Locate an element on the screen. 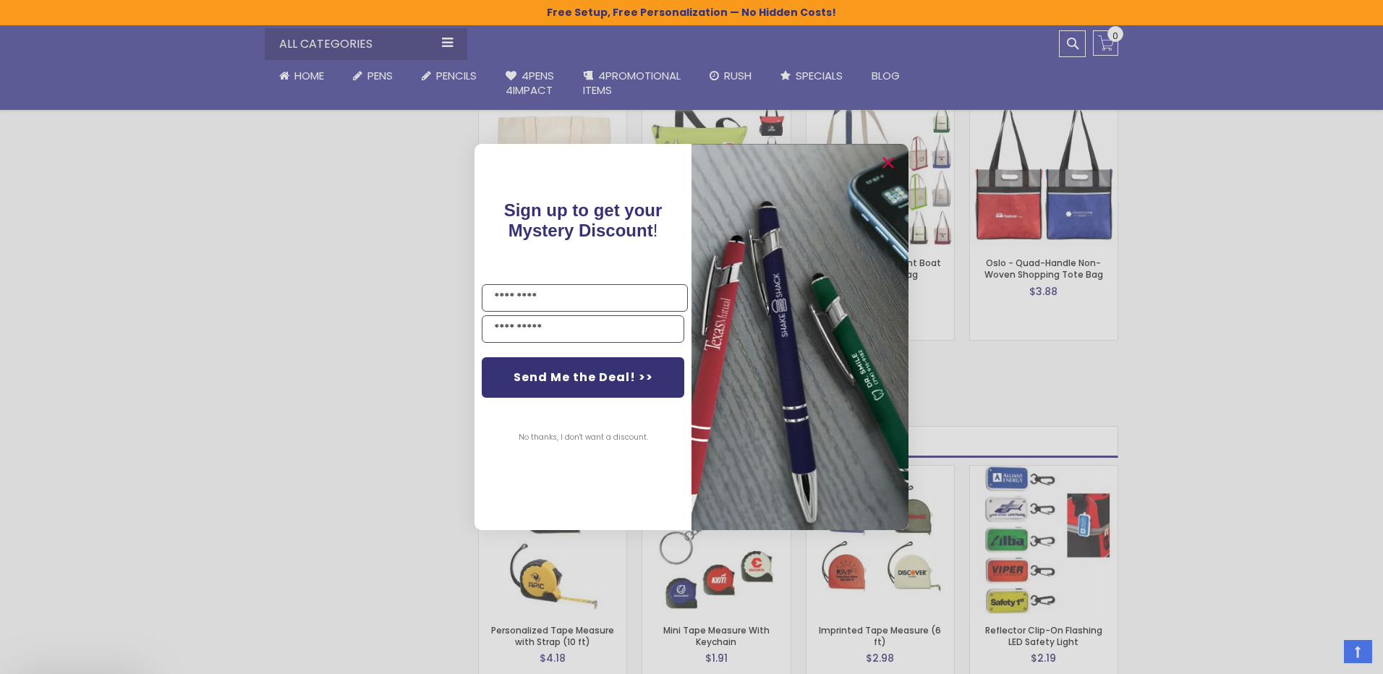  span: Sign up to get your Mystery Discount is located at coordinates (583, 220).